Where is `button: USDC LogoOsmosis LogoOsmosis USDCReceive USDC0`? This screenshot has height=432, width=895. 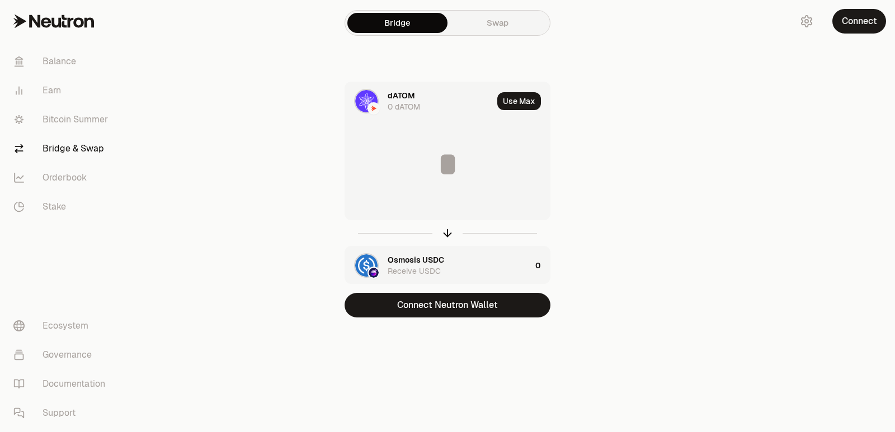 button: USDC LogoOsmosis LogoOsmosis USDCReceive USDC0 is located at coordinates (447, 266).